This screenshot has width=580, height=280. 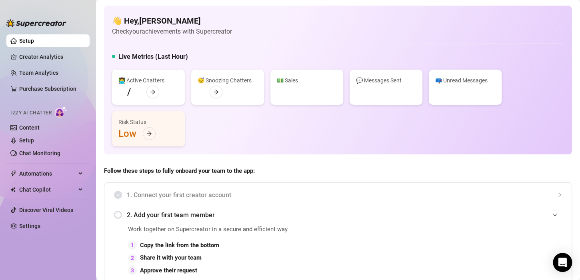 I want to click on strong: Share it with your team, so click(x=171, y=258).